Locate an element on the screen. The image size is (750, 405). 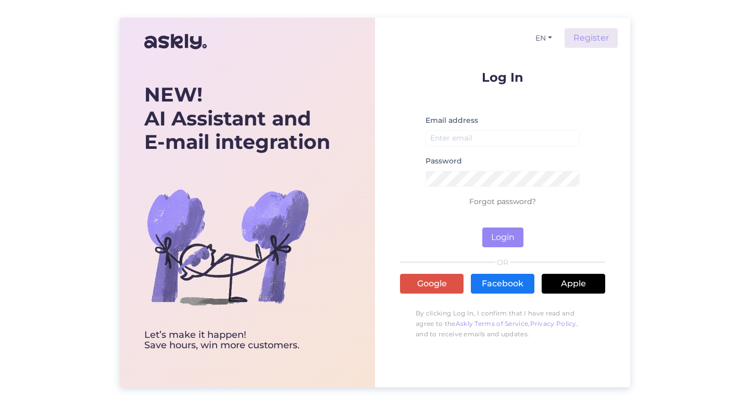
span: OR is located at coordinates (503, 263).